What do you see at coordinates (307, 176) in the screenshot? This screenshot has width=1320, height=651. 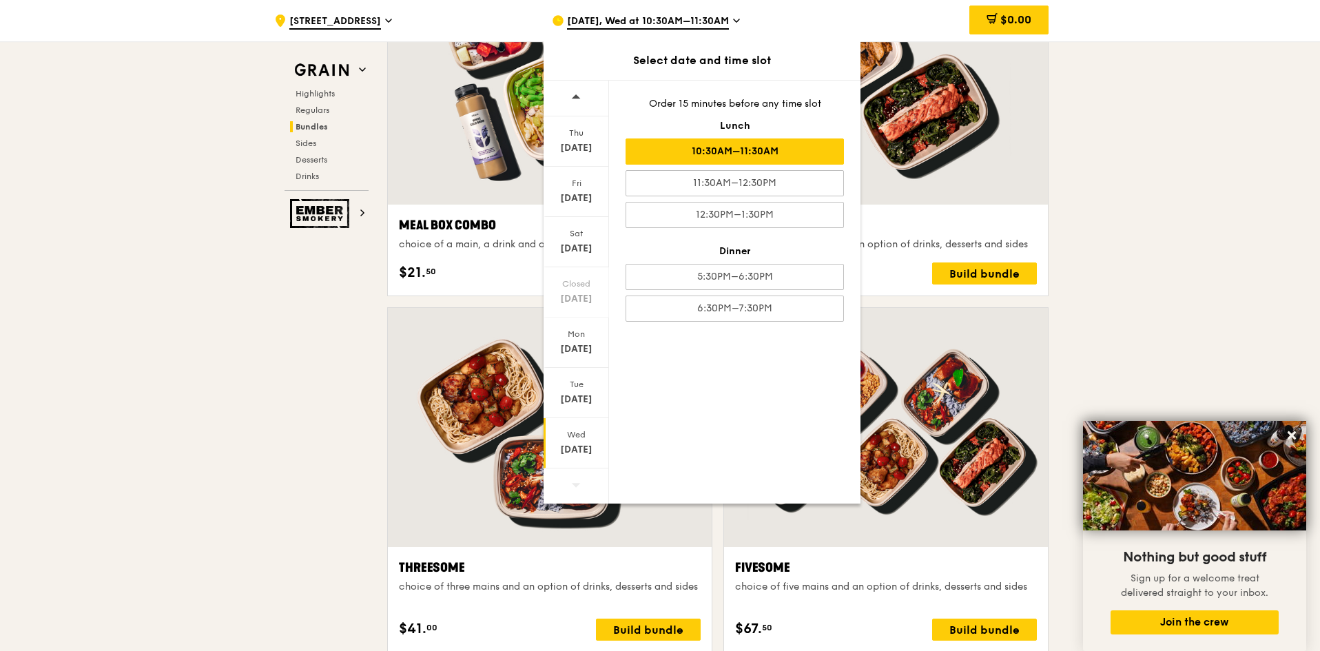 I see `span: Drinks` at bounding box center [307, 176].